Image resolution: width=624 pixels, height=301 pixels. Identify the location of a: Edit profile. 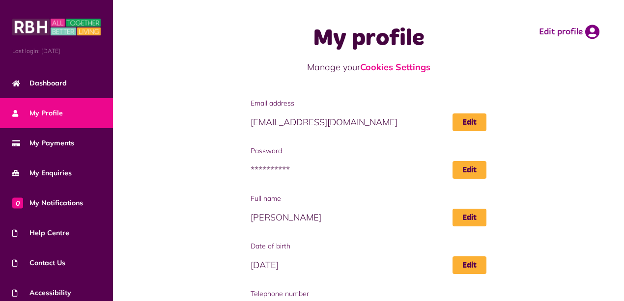
(569, 32).